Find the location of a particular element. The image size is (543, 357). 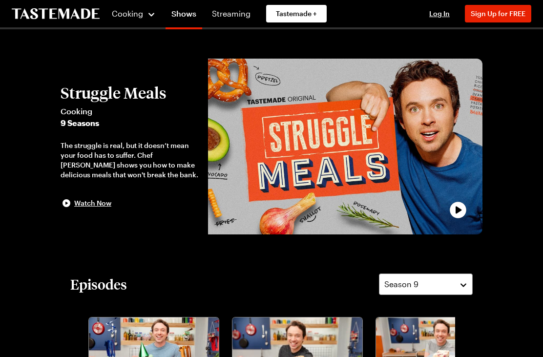

span: Log In is located at coordinates (439, 13).